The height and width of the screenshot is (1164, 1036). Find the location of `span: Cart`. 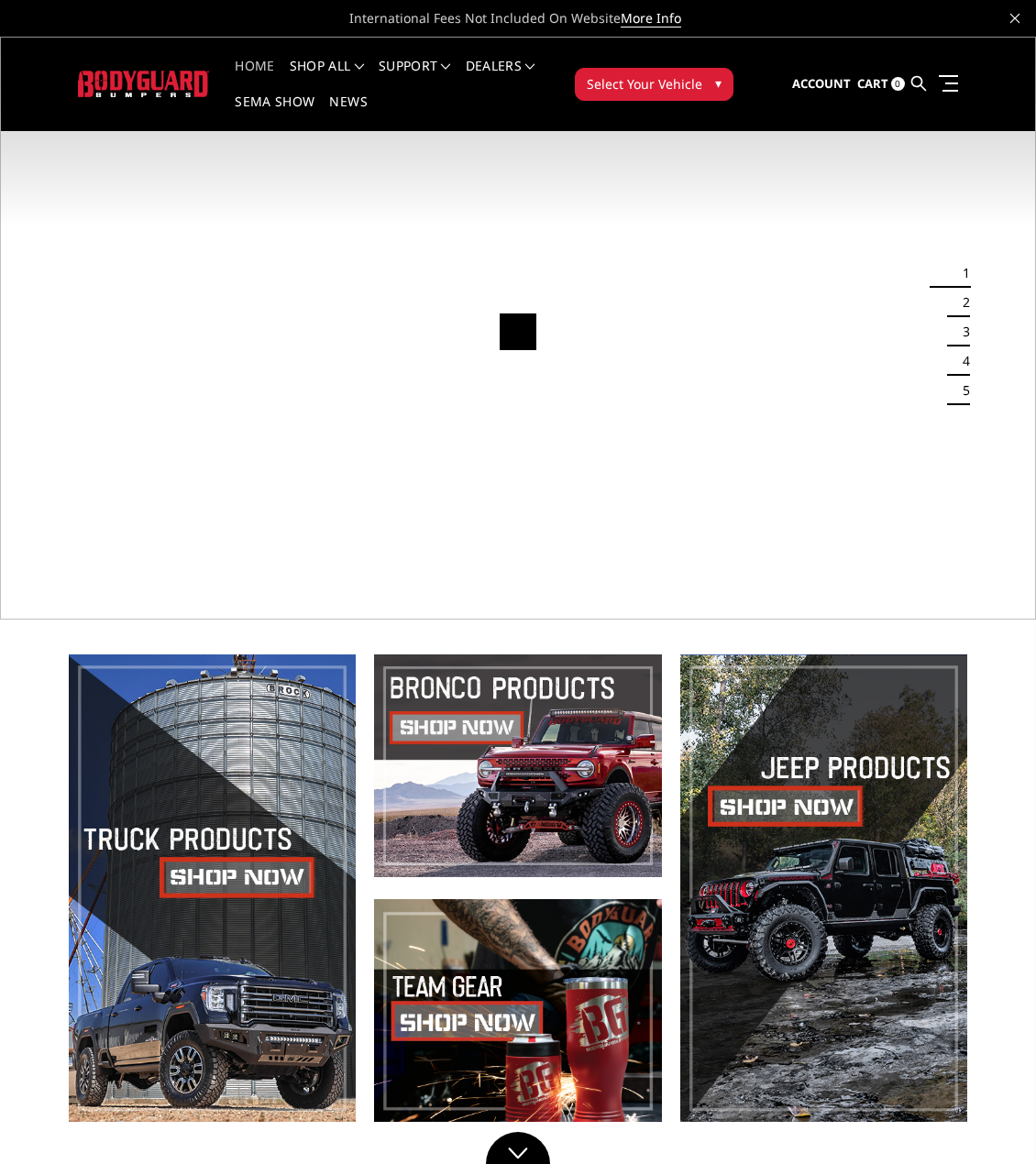

span: Cart is located at coordinates (872, 83).